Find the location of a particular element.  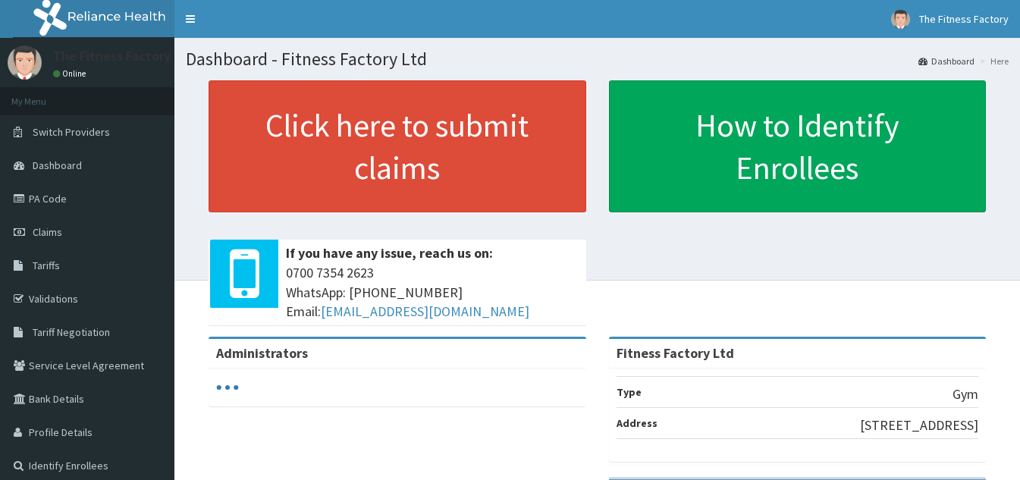

a: Dashboard is located at coordinates (946, 61).